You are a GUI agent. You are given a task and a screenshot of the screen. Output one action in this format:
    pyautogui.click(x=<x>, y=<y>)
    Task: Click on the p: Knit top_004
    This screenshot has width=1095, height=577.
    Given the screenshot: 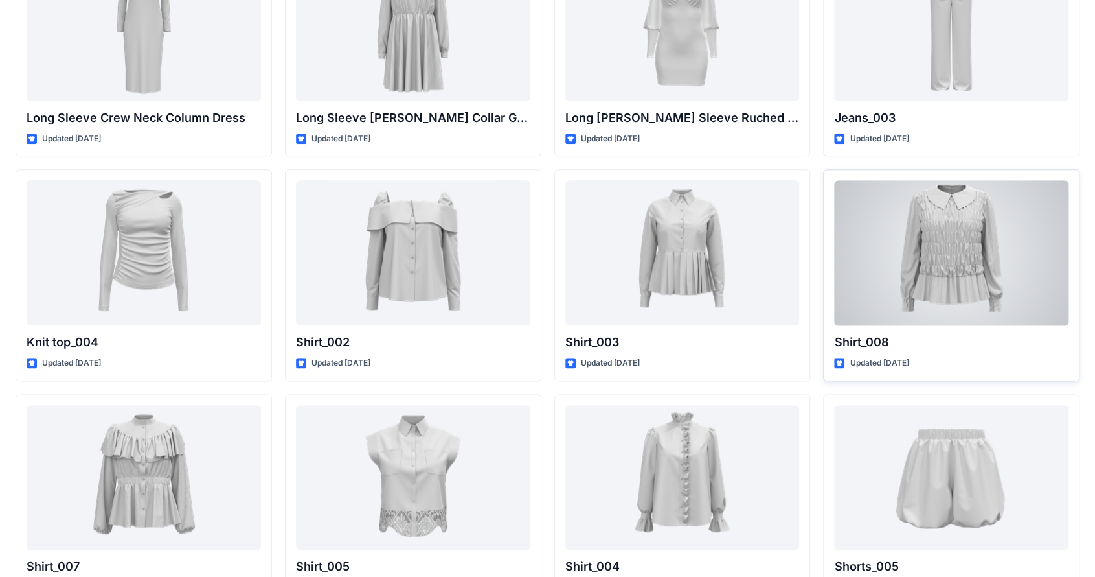 What is the action you would take?
    pyautogui.click(x=144, y=342)
    